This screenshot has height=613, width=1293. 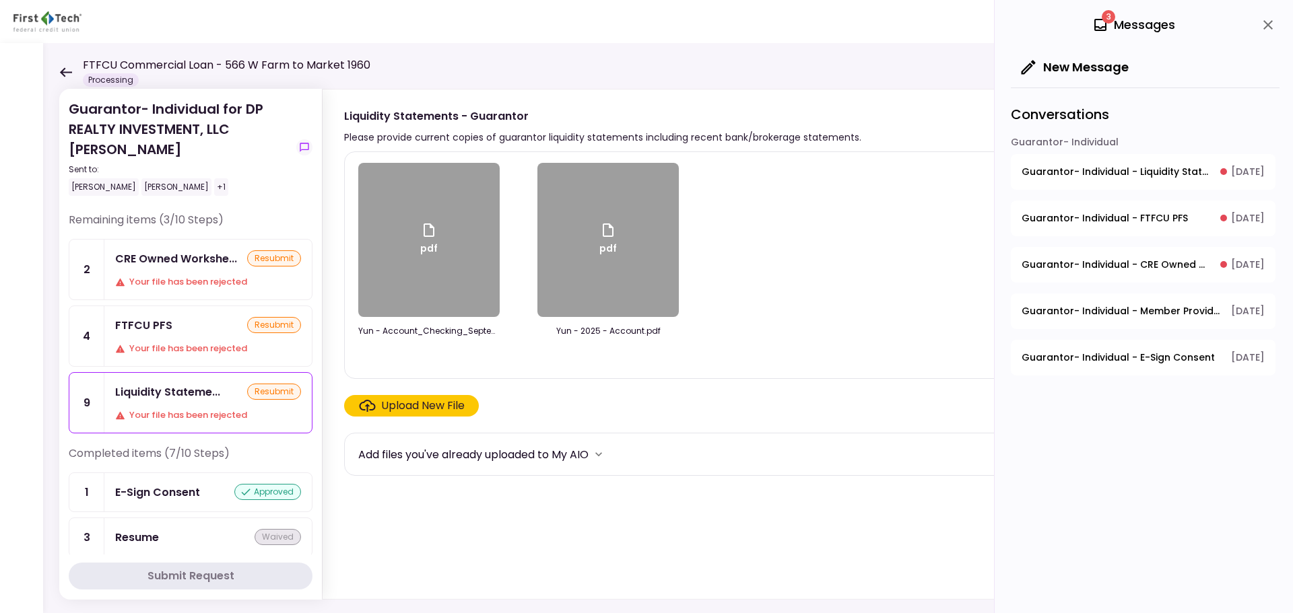 I want to click on div: Messages, so click(x=1133, y=25).